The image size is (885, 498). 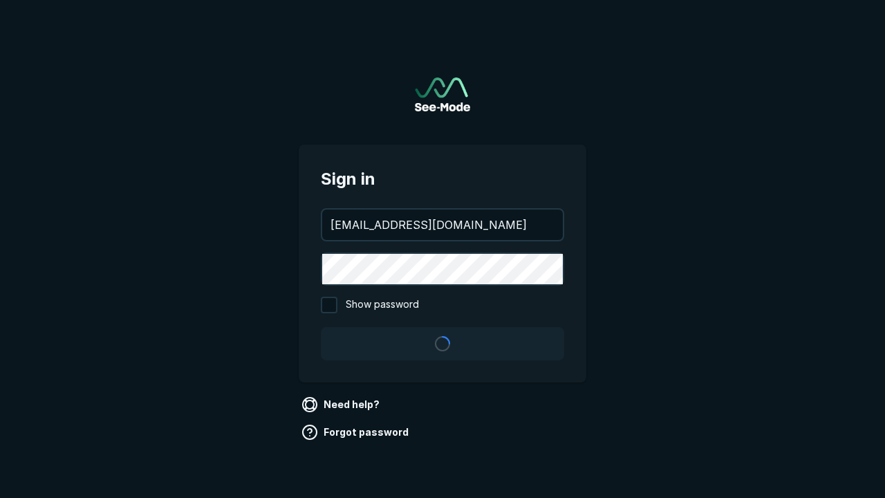 What do you see at coordinates (342, 405) in the screenshot?
I see `a: Need help?` at bounding box center [342, 405].